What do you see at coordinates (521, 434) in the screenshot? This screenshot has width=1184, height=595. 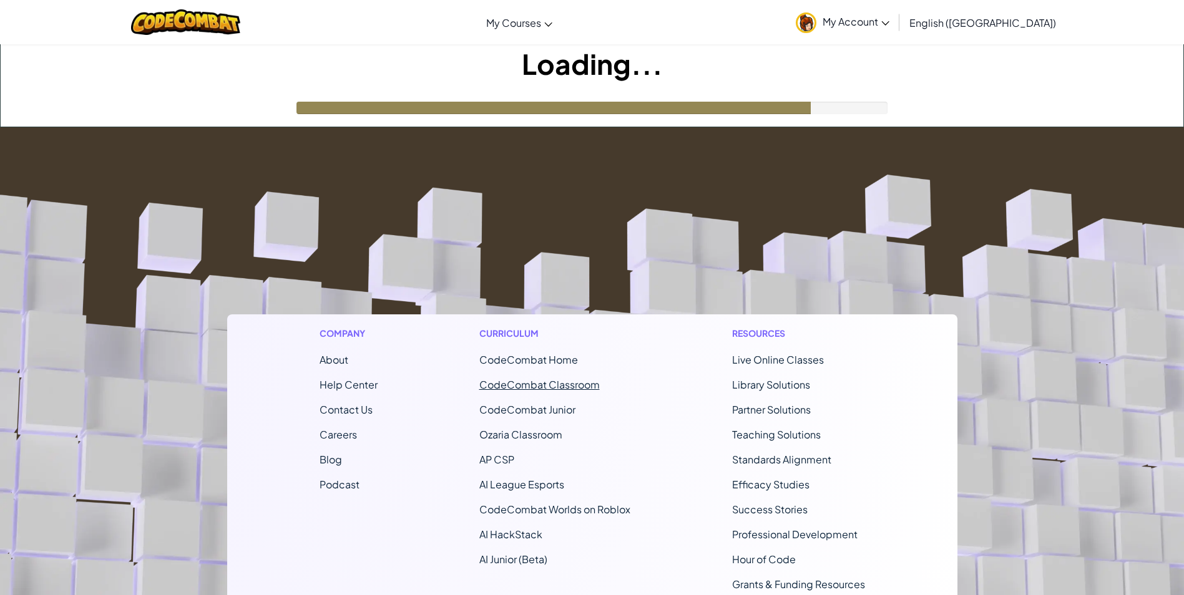 I see `a: Ozaria Classroom` at bounding box center [521, 434].